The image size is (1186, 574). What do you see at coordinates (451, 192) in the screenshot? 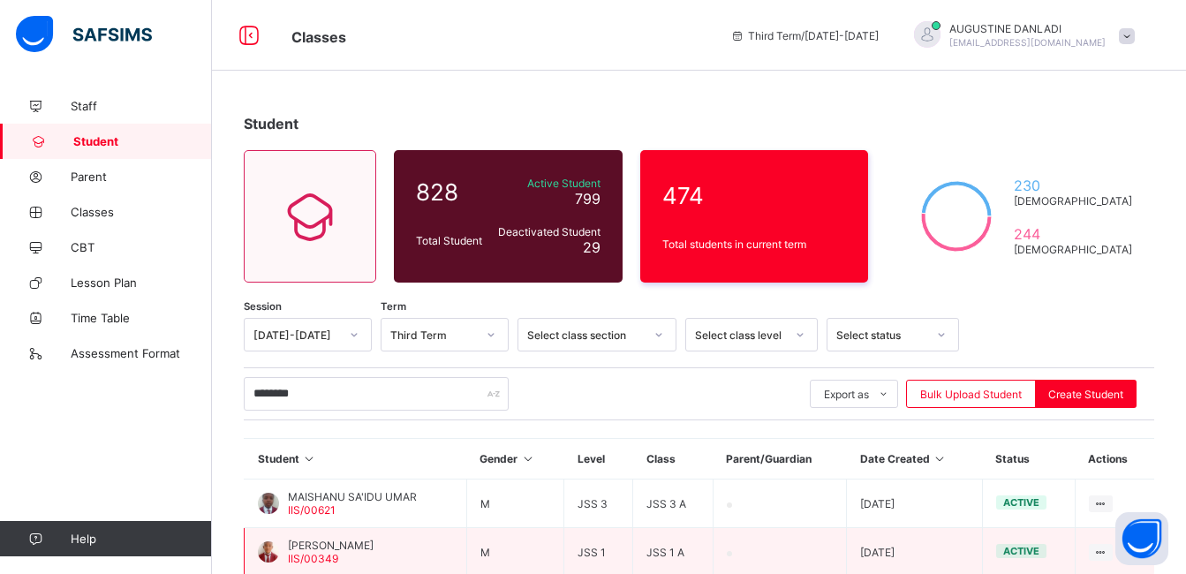
I see `span: 828` at bounding box center [451, 192].